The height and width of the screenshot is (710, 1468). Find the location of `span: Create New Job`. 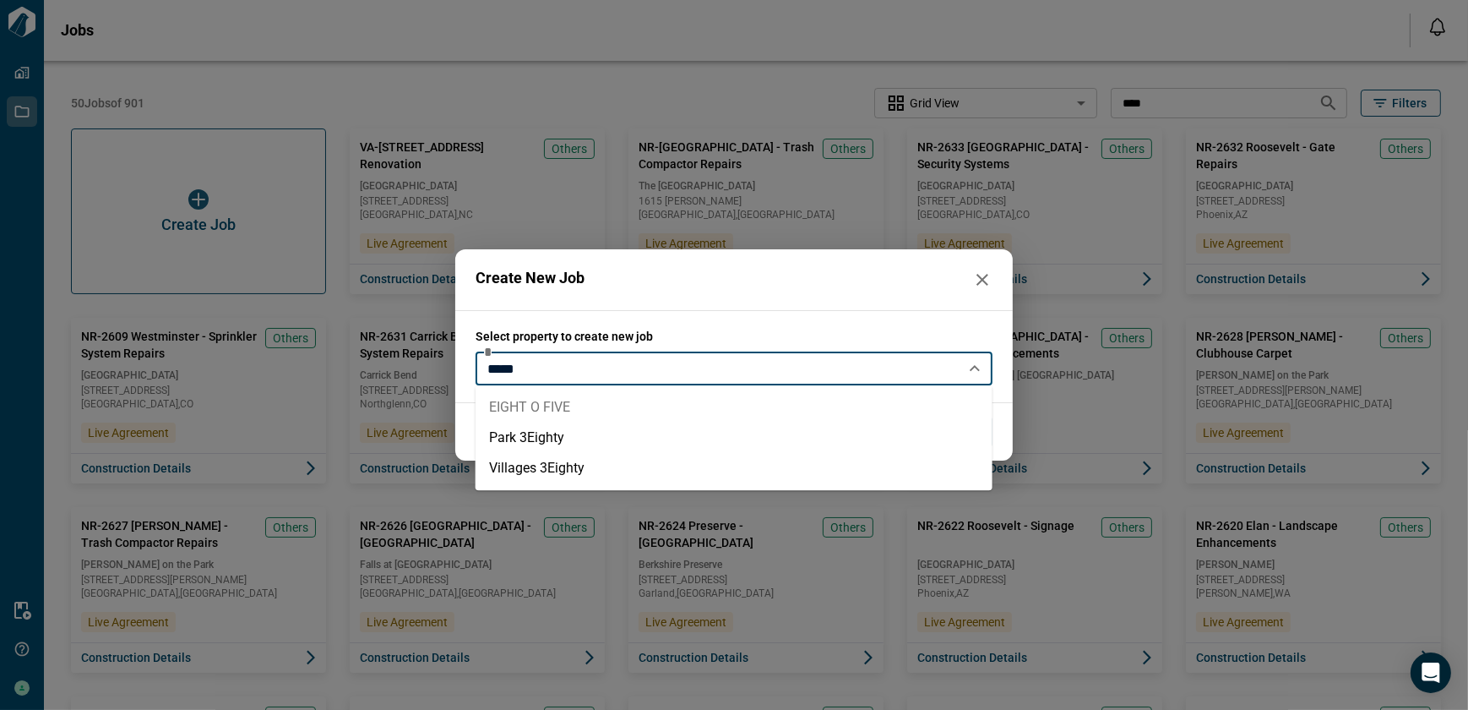

span: Create New Job is located at coordinates (530, 280).